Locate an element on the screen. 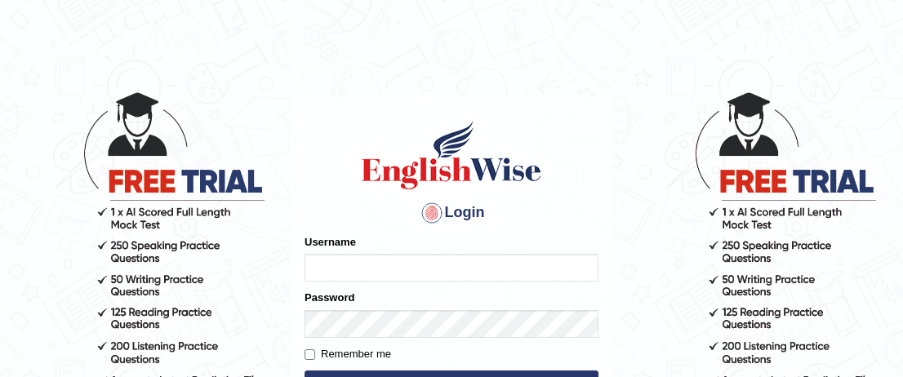  h4: Login is located at coordinates (452, 213).